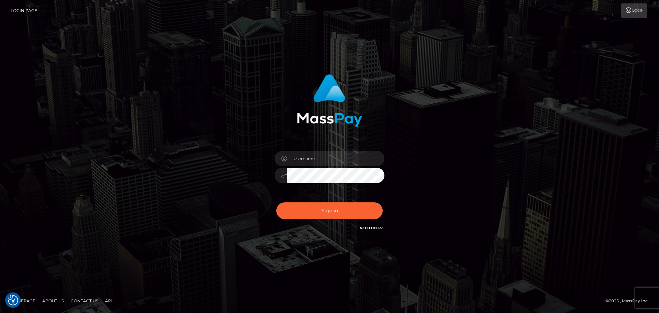  I want to click on a: Login Page, so click(24, 11).